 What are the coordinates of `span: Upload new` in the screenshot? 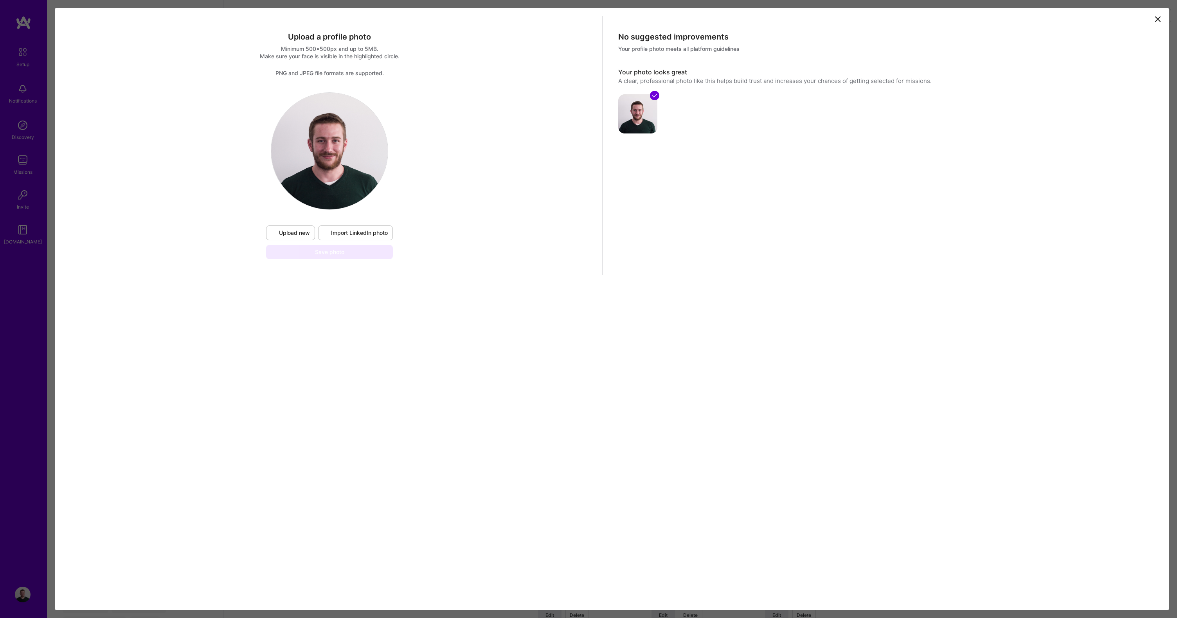 It's located at (290, 233).